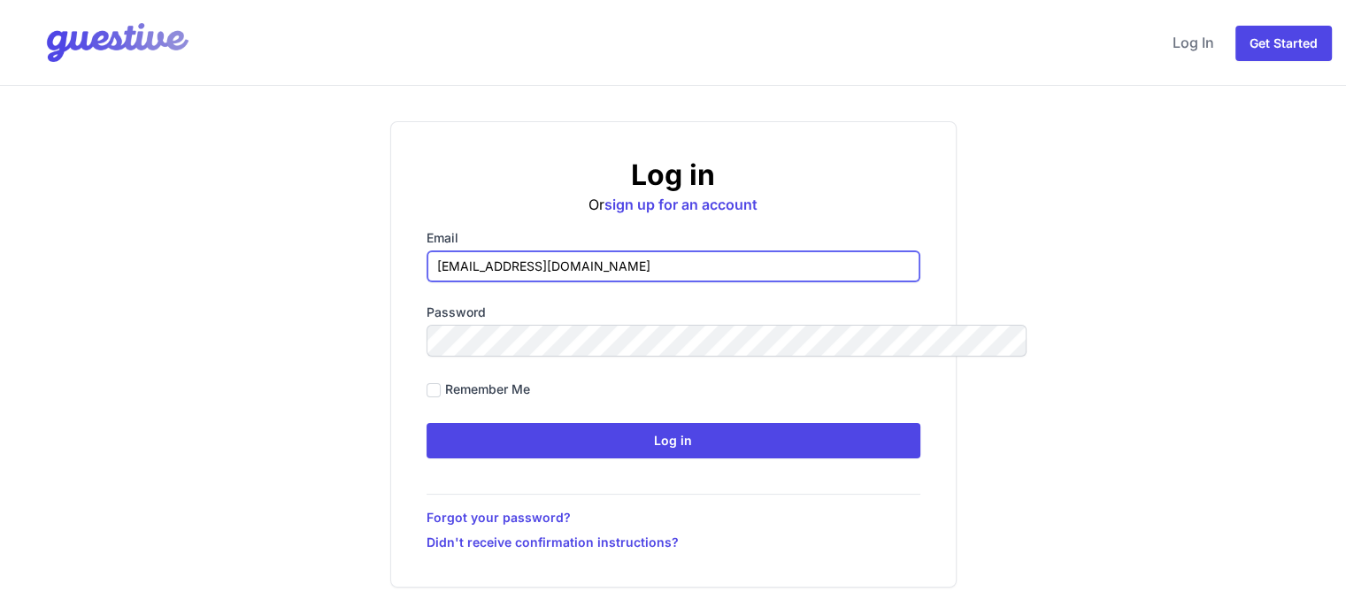 This screenshot has height=615, width=1346. Describe the element at coordinates (673, 542) in the screenshot. I see `a: Didn't receive confirmation instructions?` at that location.